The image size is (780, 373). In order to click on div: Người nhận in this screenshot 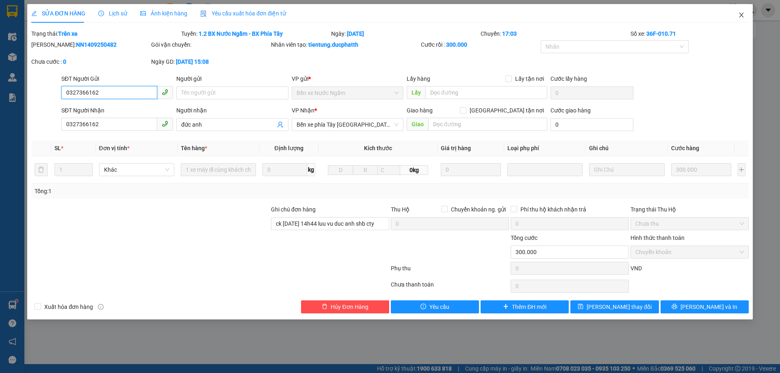, I will do `click(232, 110)`.